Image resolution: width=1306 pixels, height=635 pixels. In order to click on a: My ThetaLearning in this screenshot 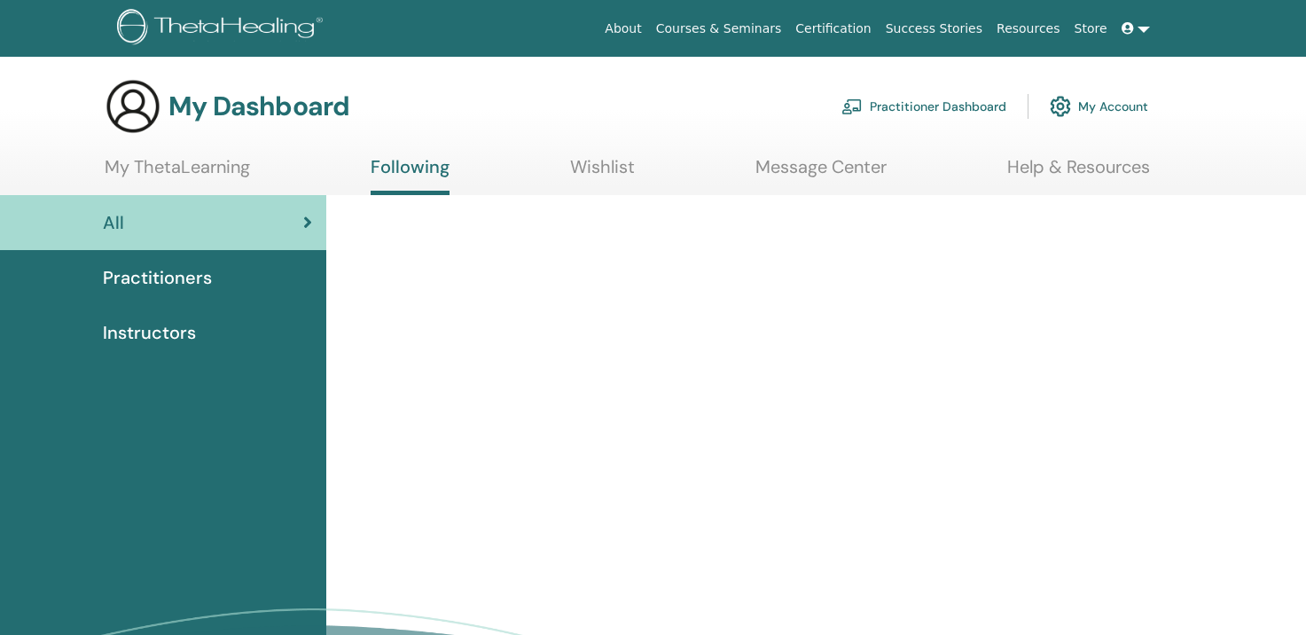, I will do `click(177, 173)`.